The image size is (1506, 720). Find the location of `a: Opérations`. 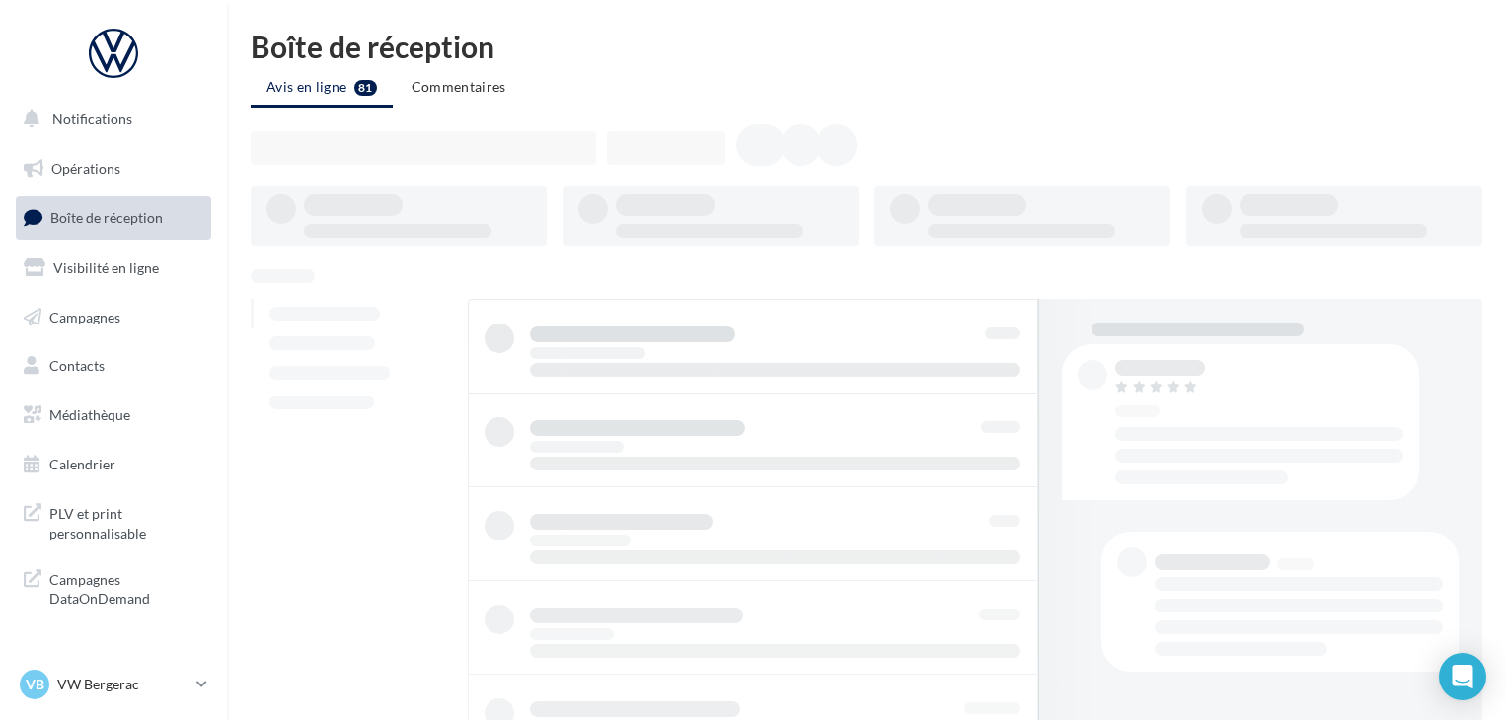

a: Opérations is located at coordinates (113, 169).